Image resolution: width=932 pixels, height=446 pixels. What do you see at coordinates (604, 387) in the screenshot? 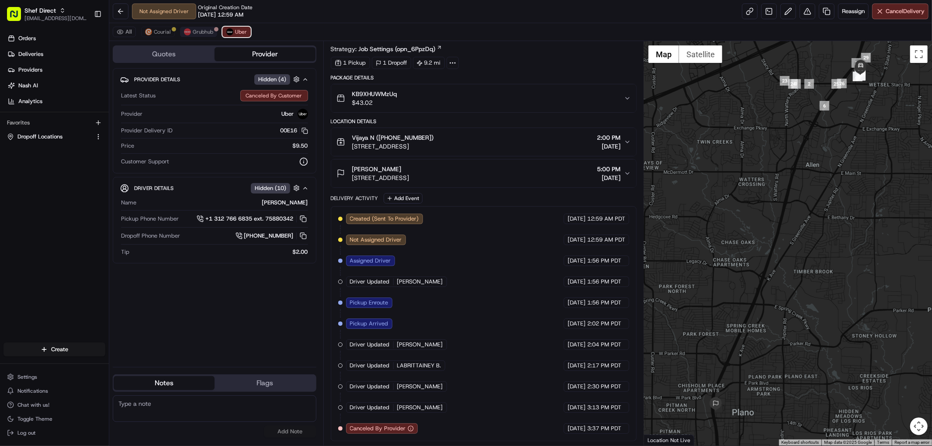
I see `span: 2:30 PM PDT` at bounding box center [604, 387].